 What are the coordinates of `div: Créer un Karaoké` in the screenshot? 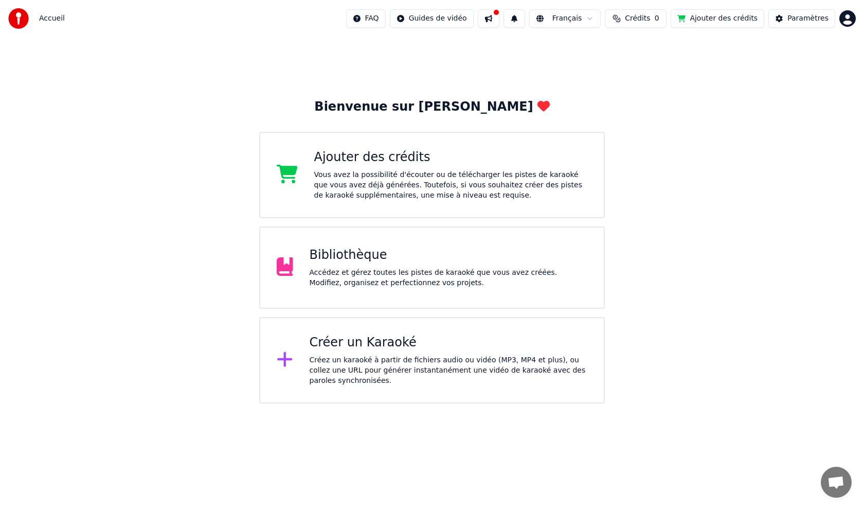 It's located at (448, 342).